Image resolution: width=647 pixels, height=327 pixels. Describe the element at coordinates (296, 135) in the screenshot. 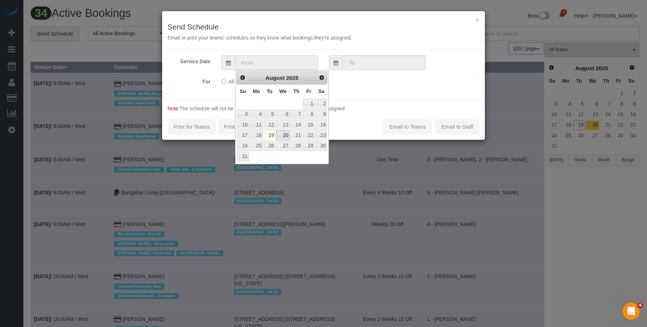

I see `a: 21` at that location.